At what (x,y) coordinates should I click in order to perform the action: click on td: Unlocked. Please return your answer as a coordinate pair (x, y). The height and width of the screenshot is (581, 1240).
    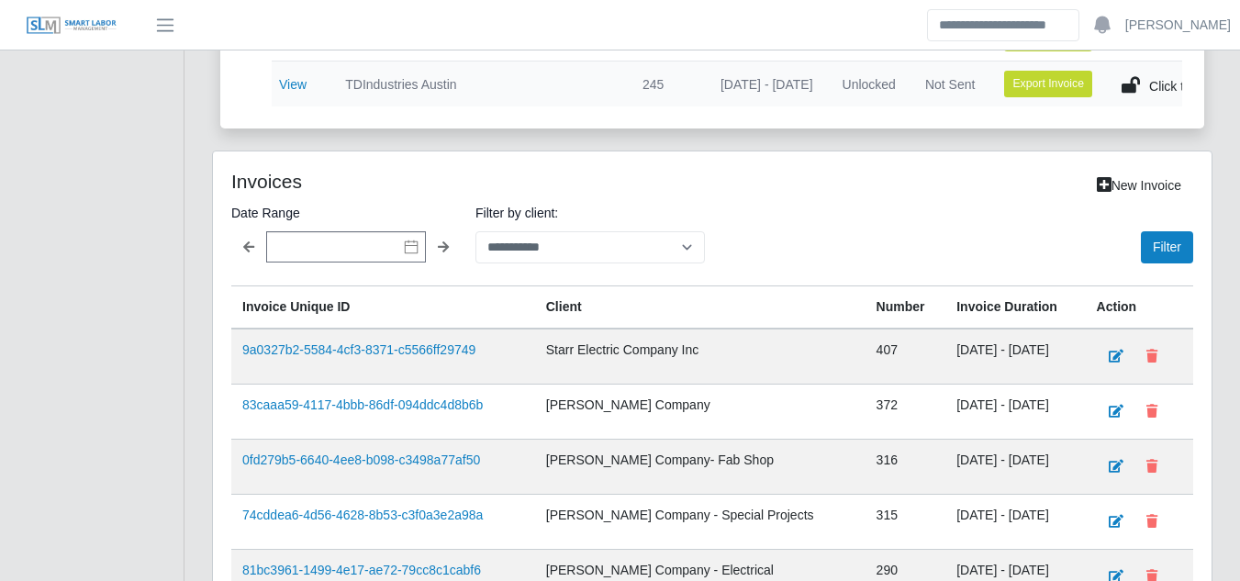
    Looking at the image, I should click on (869, 84).